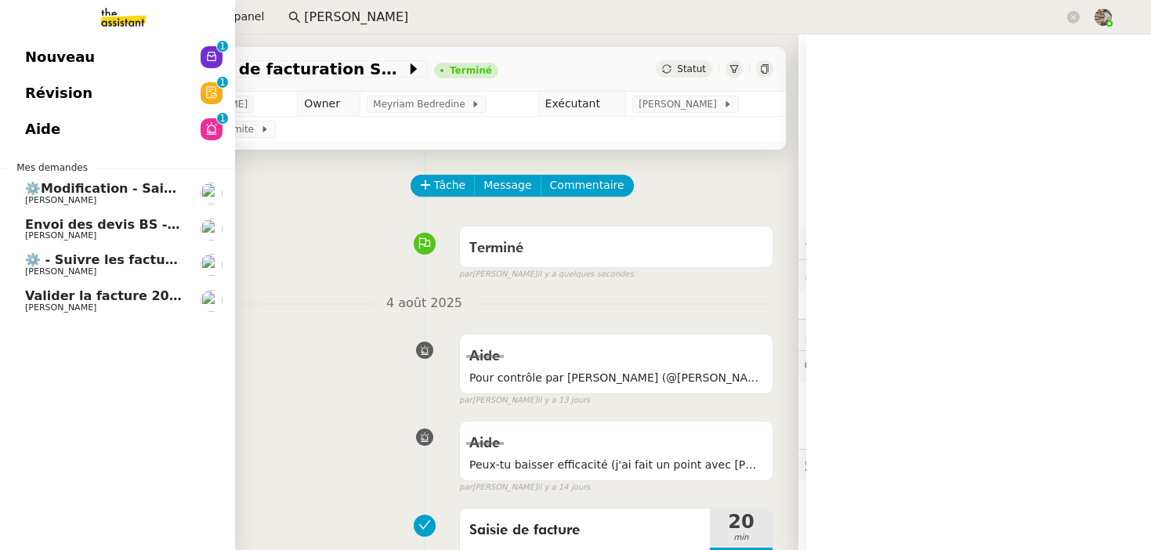 The height and width of the screenshot is (550, 1151). What do you see at coordinates (585, 531) in the screenshot?
I see `span: Saisie de facture` at bounding box center [585, 531].